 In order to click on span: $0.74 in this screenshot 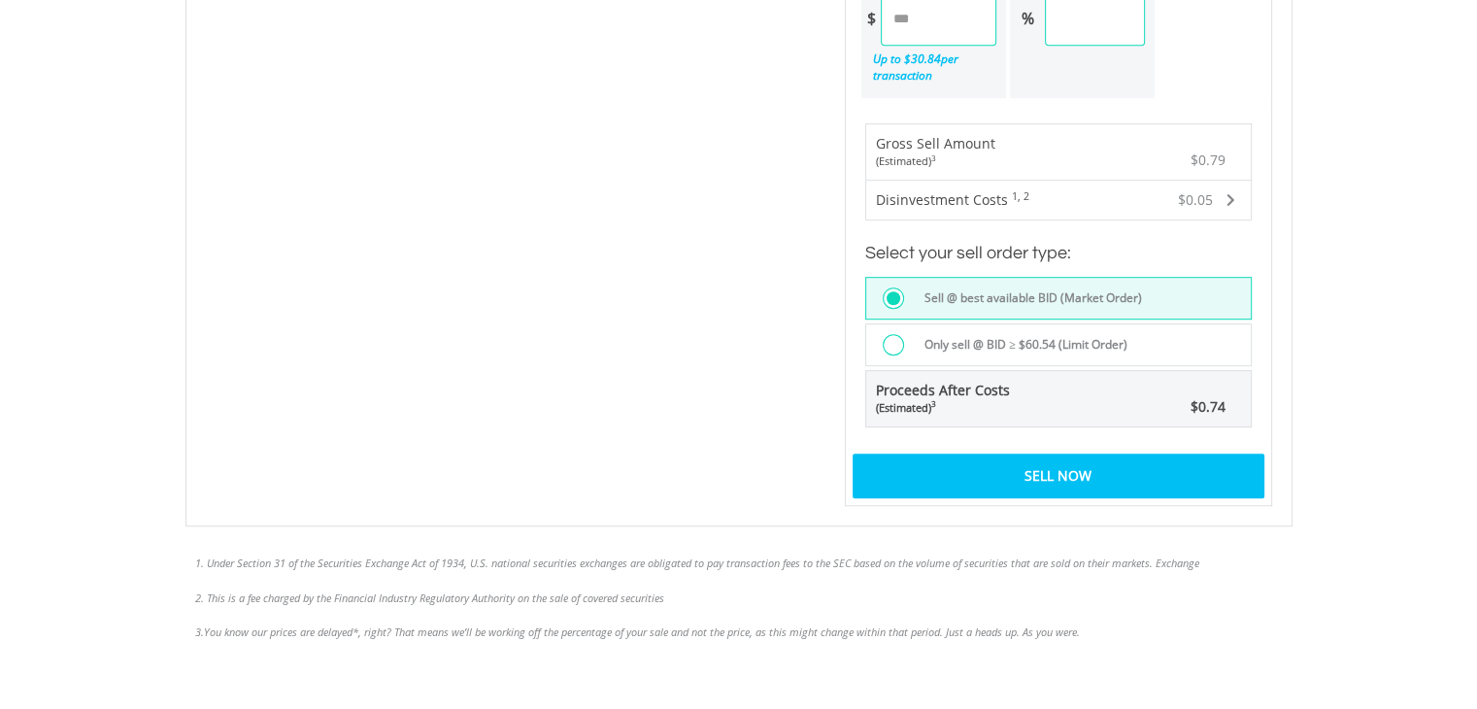, I will do `click(1208, 406)`.